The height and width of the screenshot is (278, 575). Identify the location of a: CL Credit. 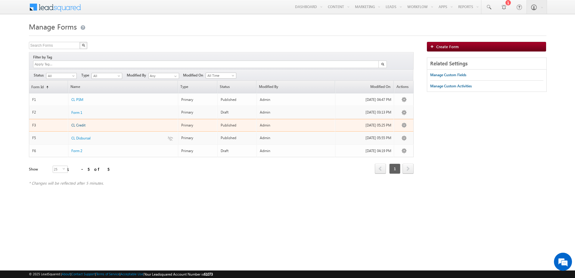
(78, 125).